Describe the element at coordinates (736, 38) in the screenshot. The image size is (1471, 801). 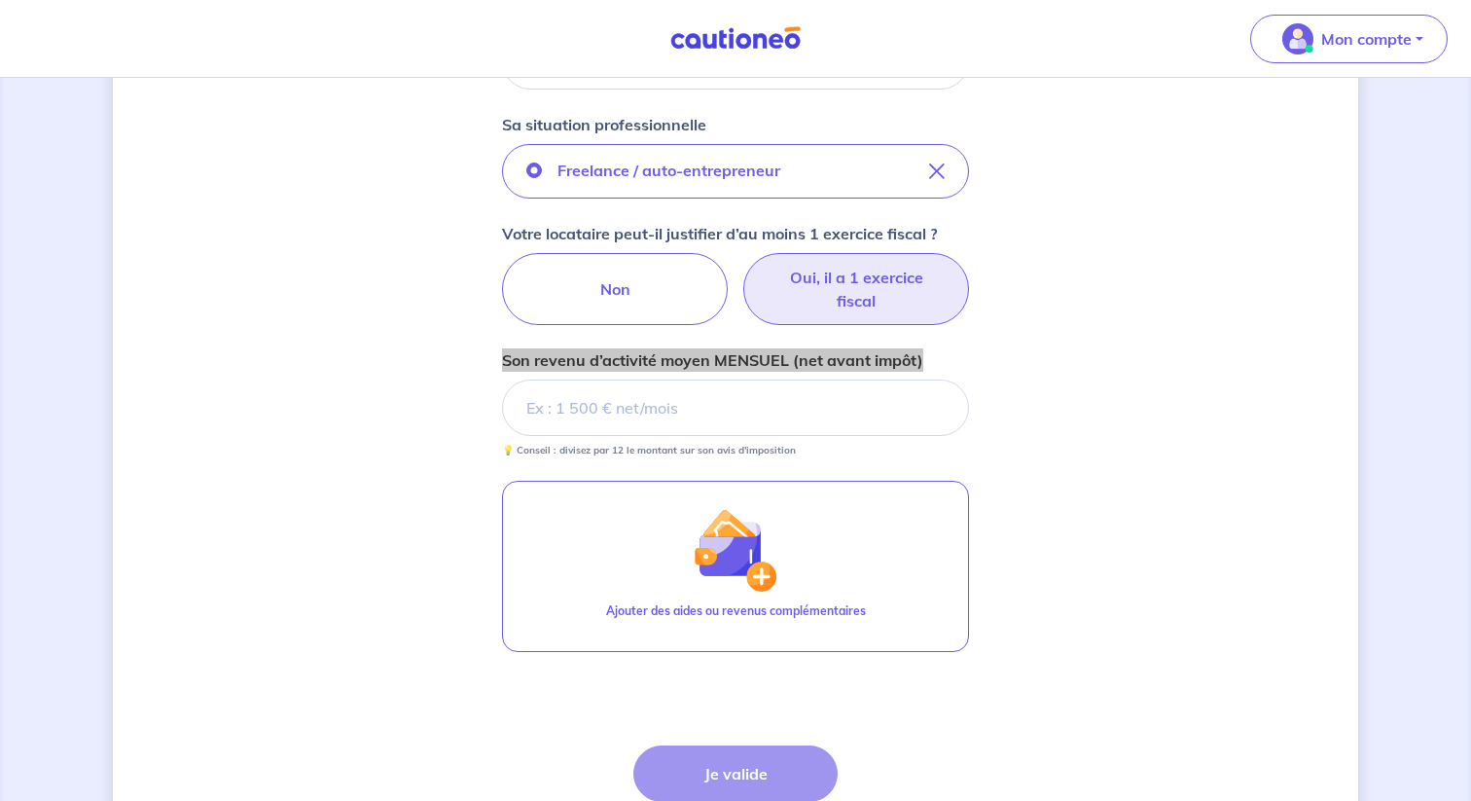
I see `img: Cautioneo` at that location.